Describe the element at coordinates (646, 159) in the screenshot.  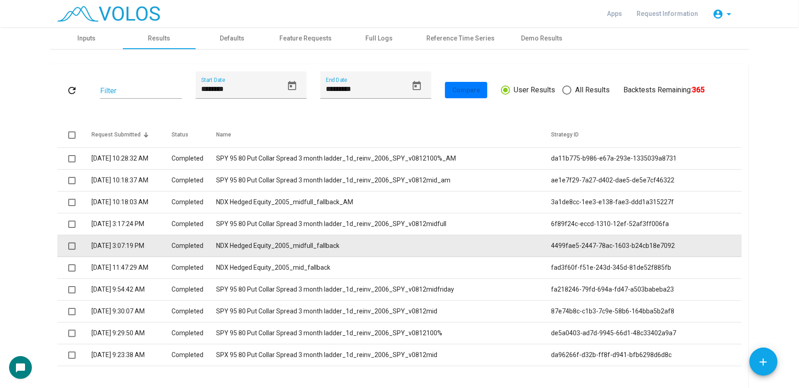
I see `td: da11b775-b986-e67a-293e-1335039a8731` at that location.